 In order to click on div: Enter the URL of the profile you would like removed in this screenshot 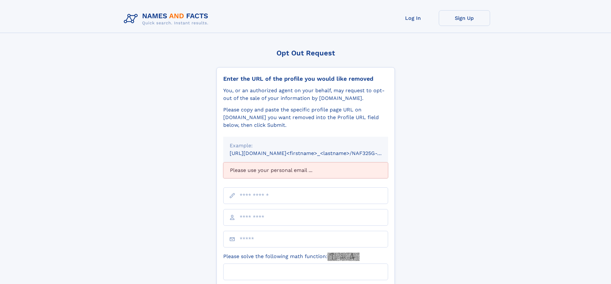, I will do `click(306, 79)`.